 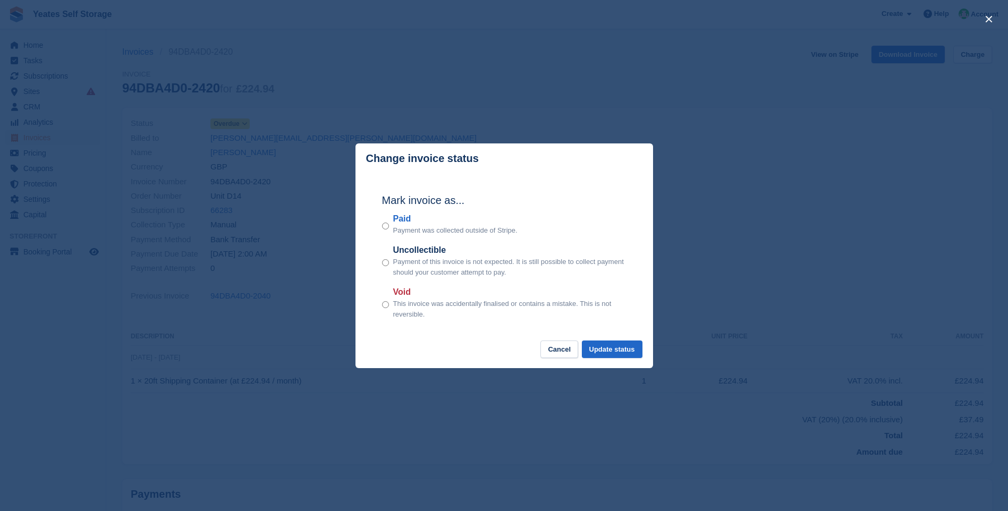 What do you see at coordinates (510, 250) in the screenshot?
I see `label: Uncollectible` at bounding box center [510, 250].